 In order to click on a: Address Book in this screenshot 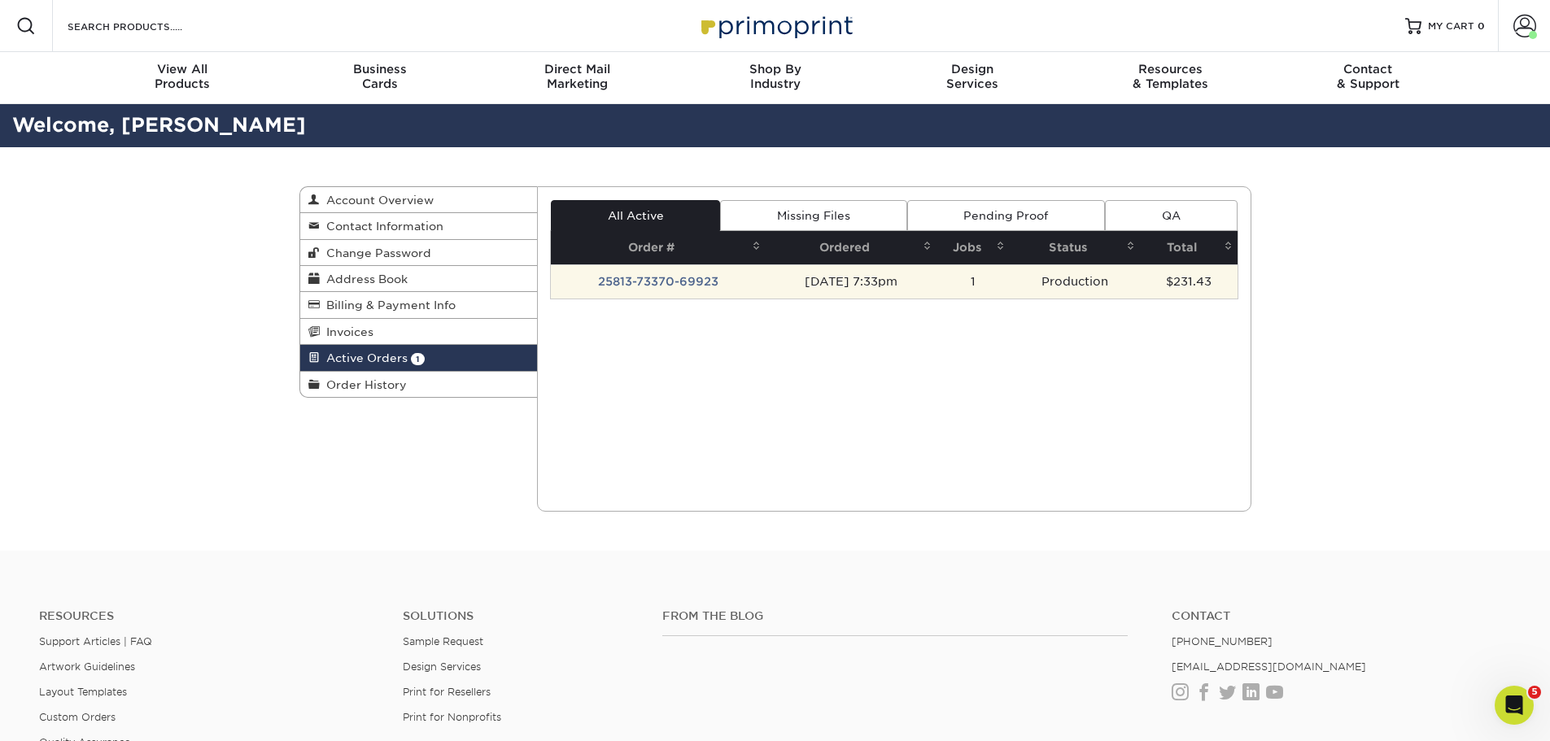, I will do `click(419, 279)`.